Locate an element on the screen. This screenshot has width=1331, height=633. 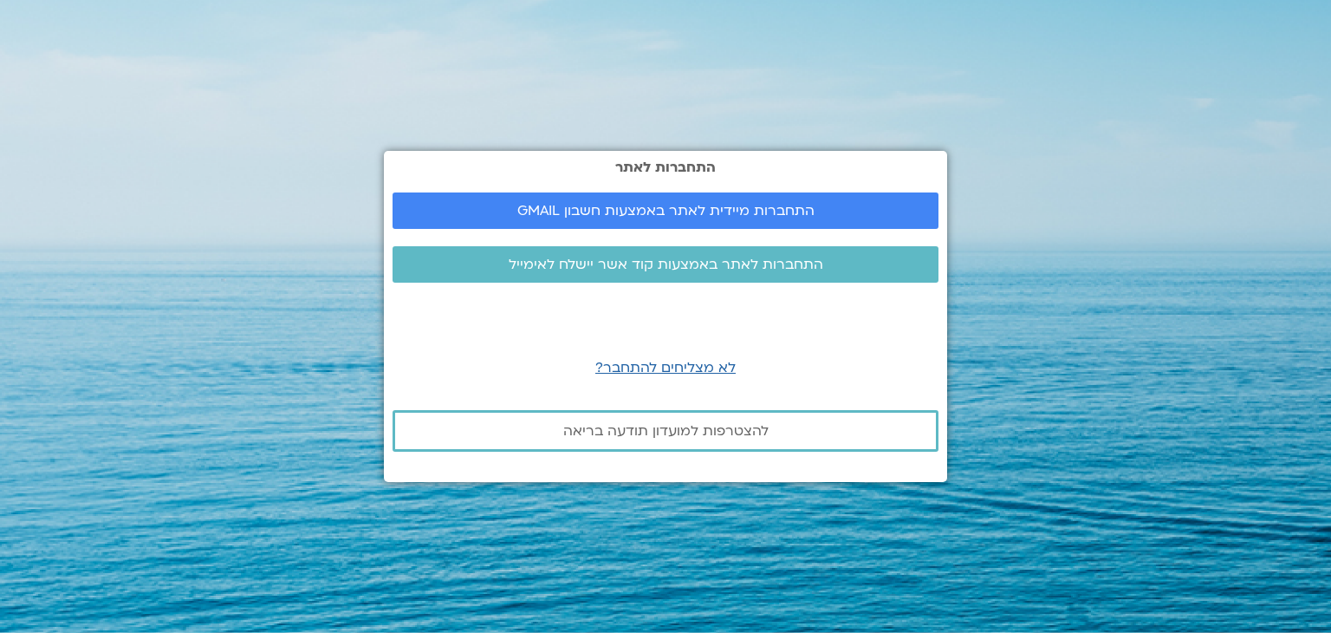
span: התחברות לאתר באמצעות קוד אשר יישלח לאימייל is located at coordinates (666, 264).